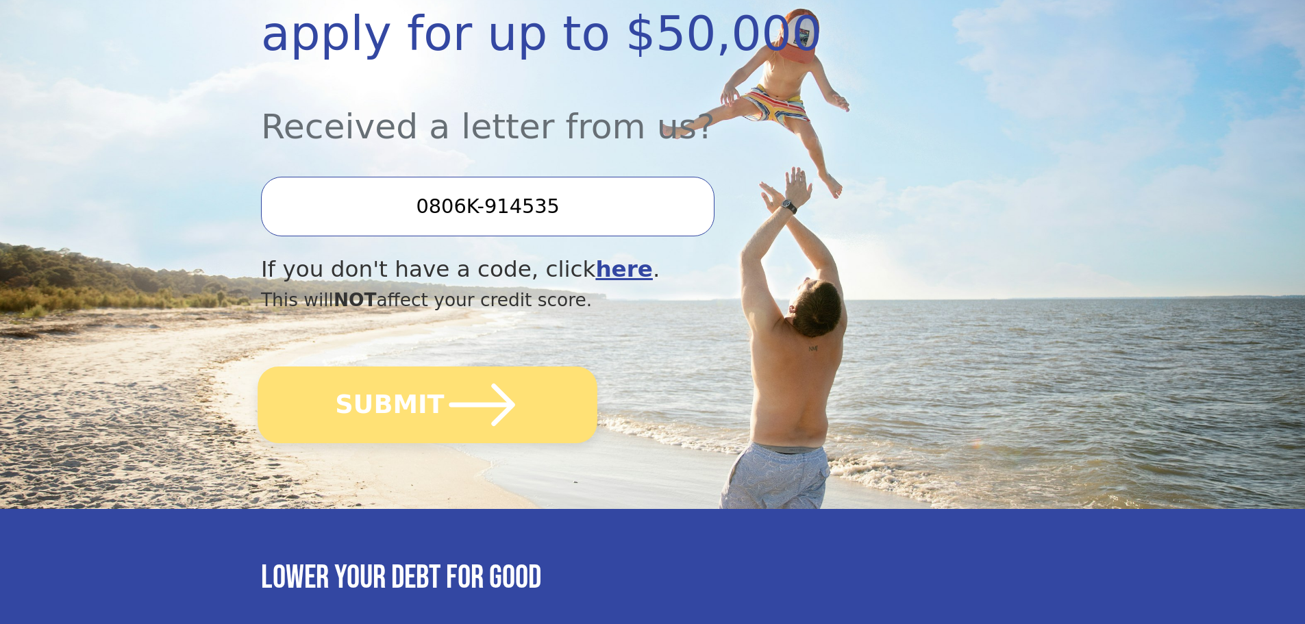  I want to click on span: NOT, so click(355, 299).